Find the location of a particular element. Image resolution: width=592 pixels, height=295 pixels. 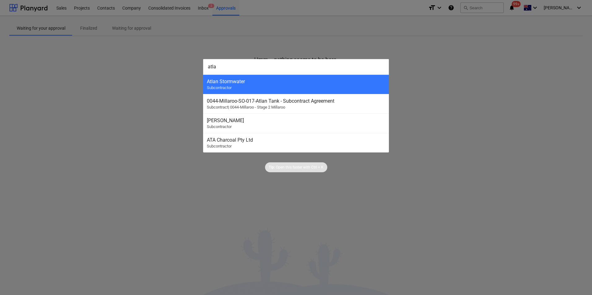

div: 0044-Millaroo-SO-017 - Atlan Tank - Subcontract Agreement is located at coordinates (296, 101).